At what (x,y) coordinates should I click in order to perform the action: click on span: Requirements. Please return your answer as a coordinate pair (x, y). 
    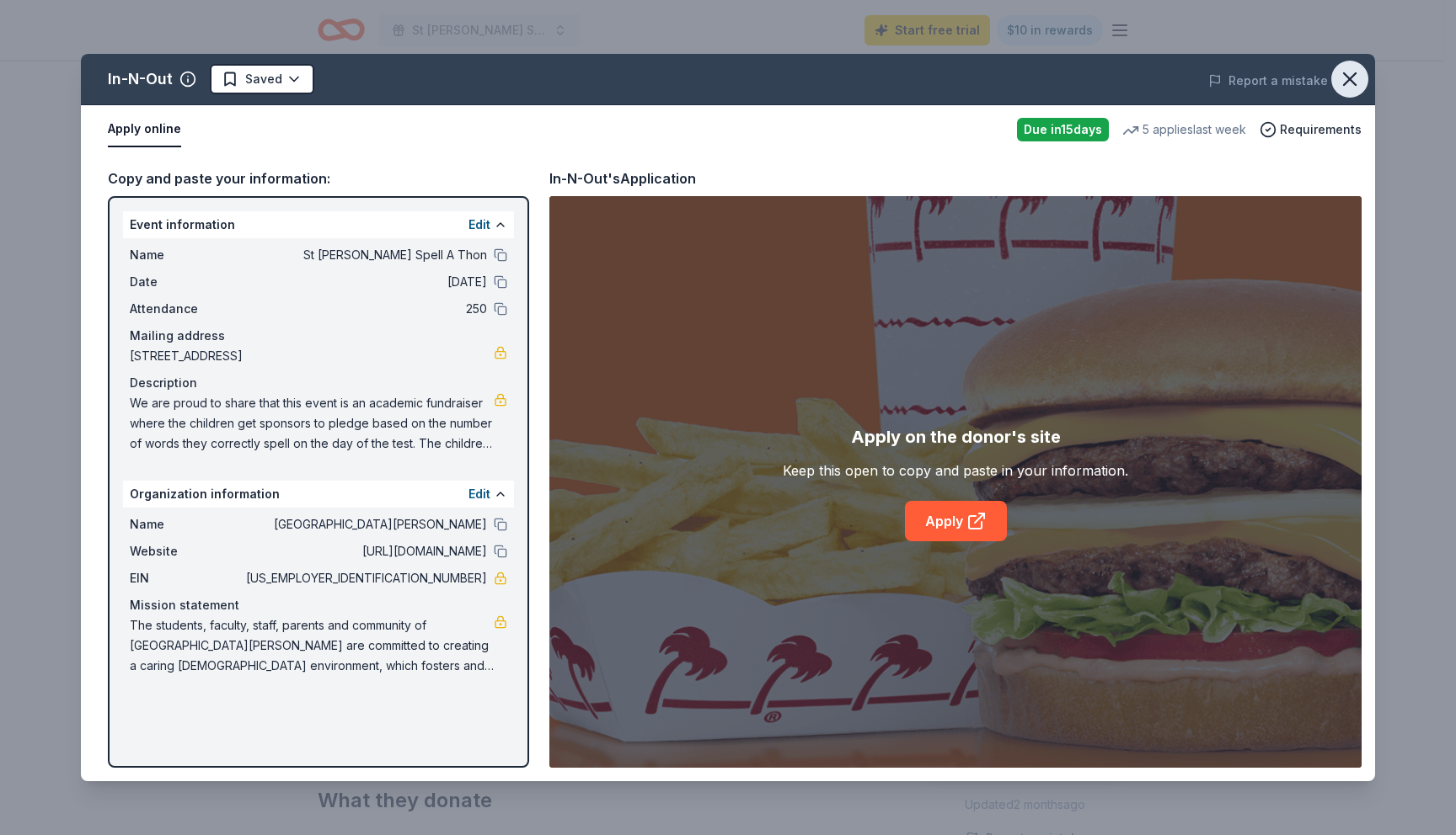
    Looking at the image, I should click on (1320, 130).